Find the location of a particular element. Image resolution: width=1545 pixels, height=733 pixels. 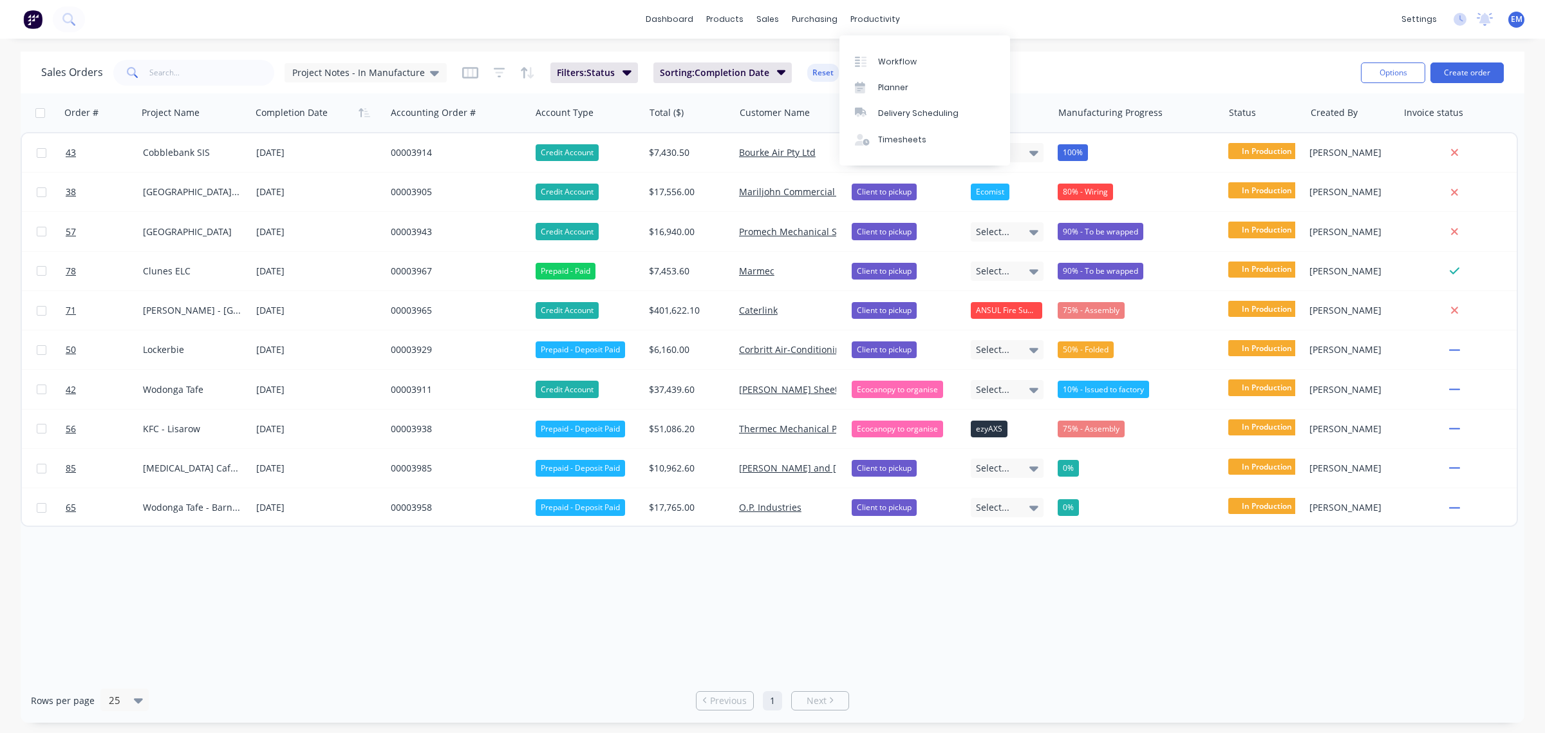

button: Options is located at coordinates (1393, 73).